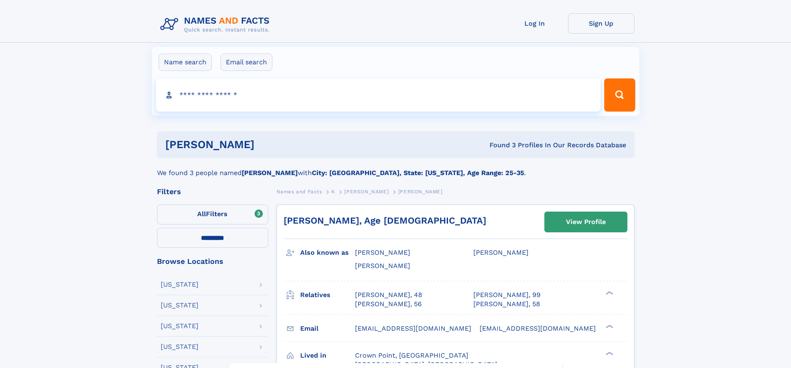  What do you see at coordinates (601, 23) in the screenshot?
I see `a: Sign Up` at bounding box center [601, 23].